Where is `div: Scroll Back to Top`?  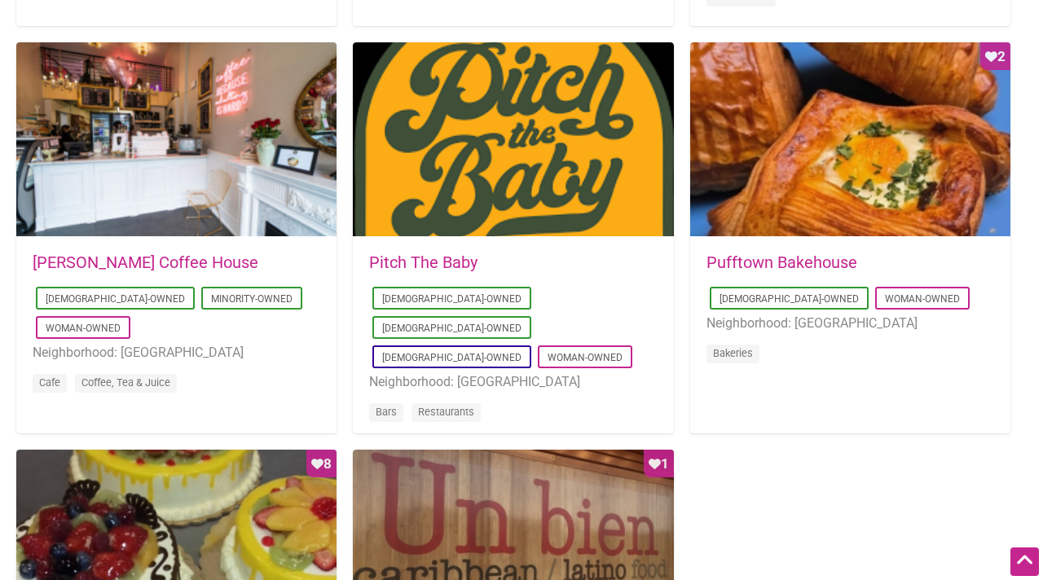 div: Scroll Back to Top is located at coordinates (1024, 561).